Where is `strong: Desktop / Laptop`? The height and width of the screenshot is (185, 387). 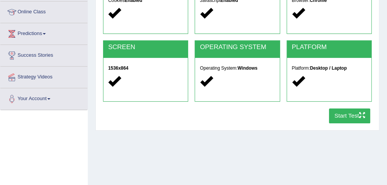 strong: Desktop / Laptop is located at coordinates (328, 68).